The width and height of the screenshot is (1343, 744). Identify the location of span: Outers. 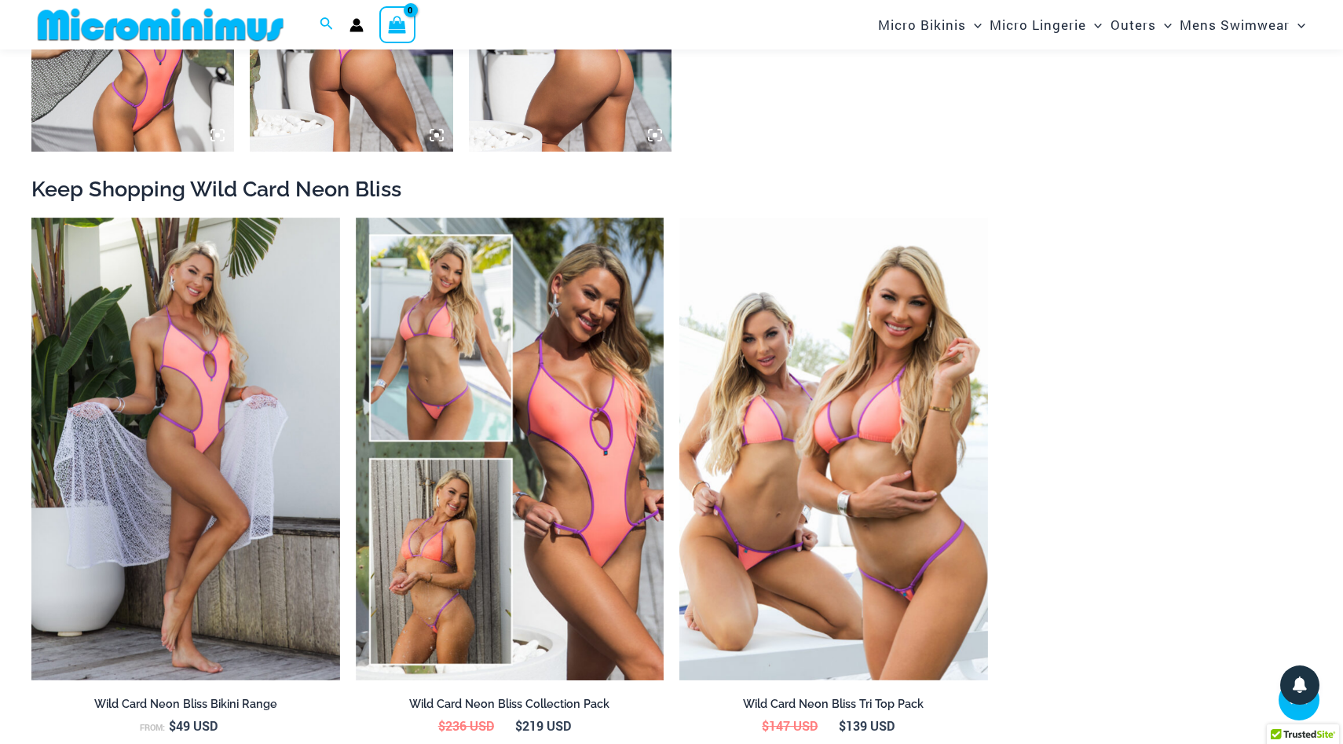
(1133, 24).